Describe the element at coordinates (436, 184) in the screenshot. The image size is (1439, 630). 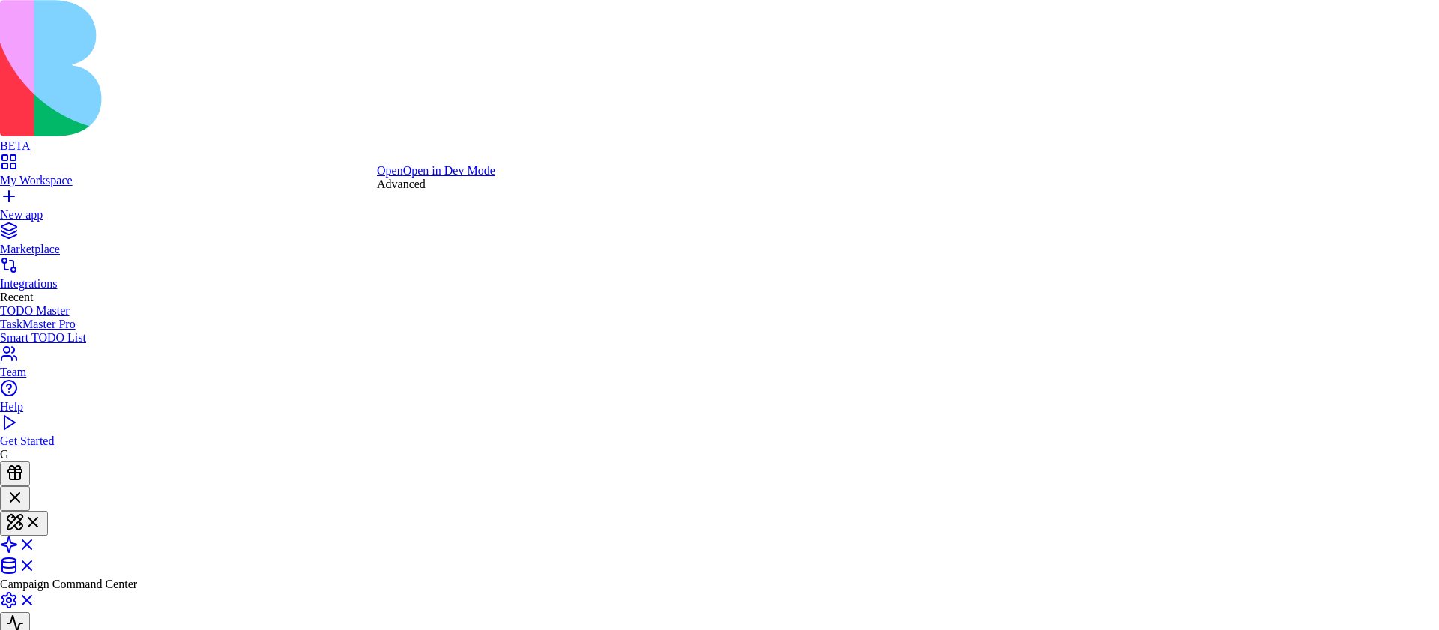
I see `div: Advanced` at that location.